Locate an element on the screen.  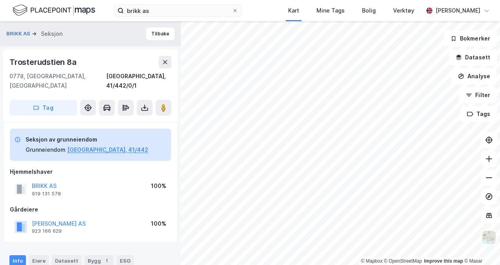
div: Hjemmelshaver is located at coordinates (90, 172).